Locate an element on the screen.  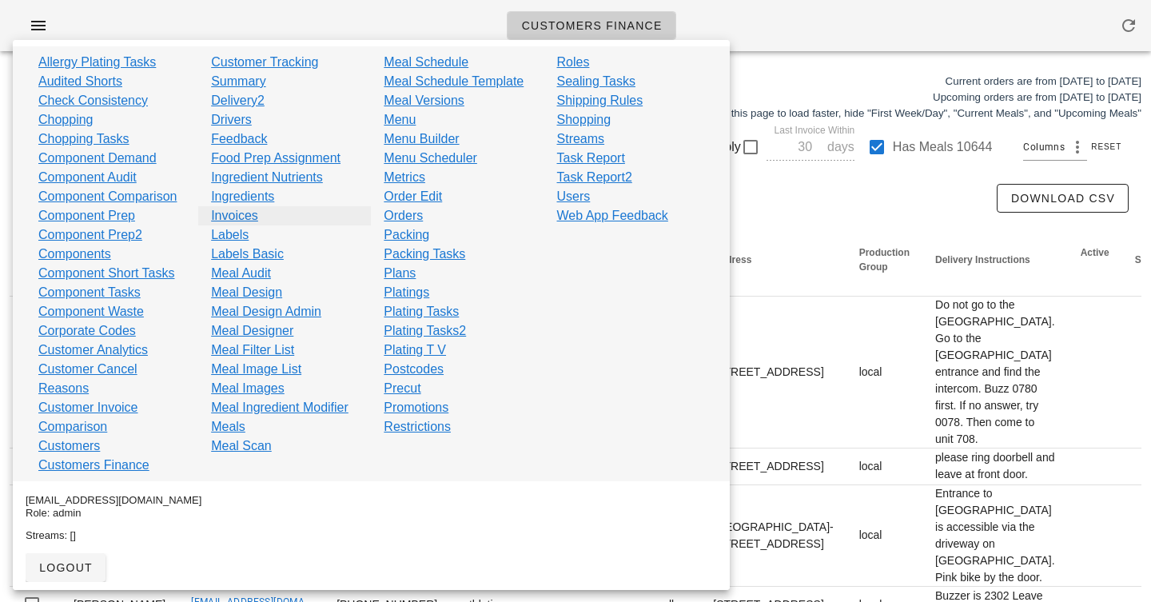
a: Customer Analytics is located at coordinates (93, 350).